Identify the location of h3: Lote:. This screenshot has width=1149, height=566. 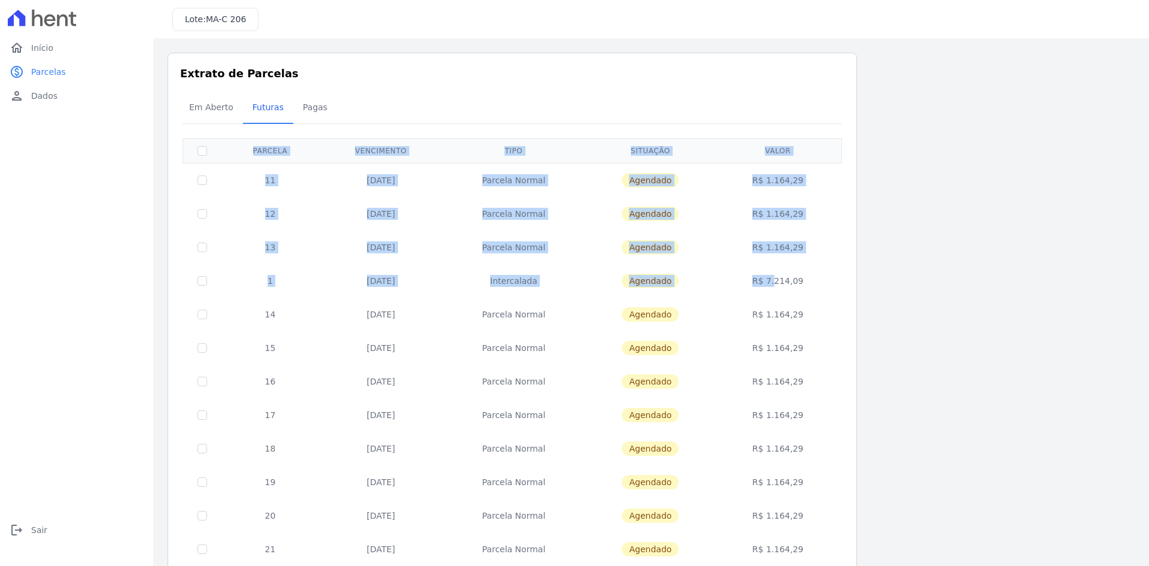
(216, 19).